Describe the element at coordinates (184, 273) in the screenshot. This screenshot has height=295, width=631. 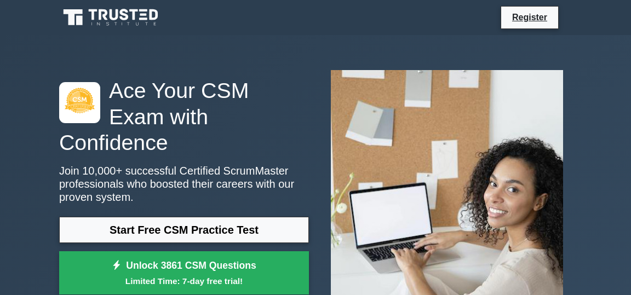
I see `a: Unlock 3861 CSM QuestionsLimited Time: 7-day free trial!` at that location.